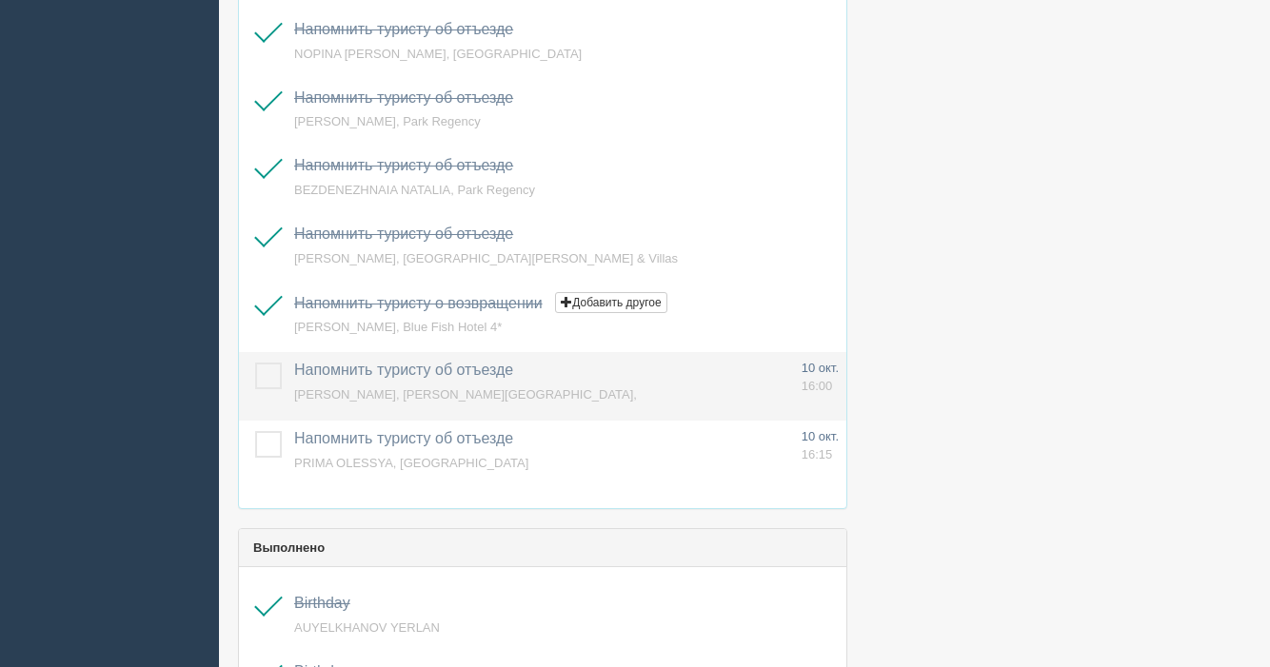 This screenshot has height=667, width=1270. I want to click on a: Birthday, so click(322, 603).